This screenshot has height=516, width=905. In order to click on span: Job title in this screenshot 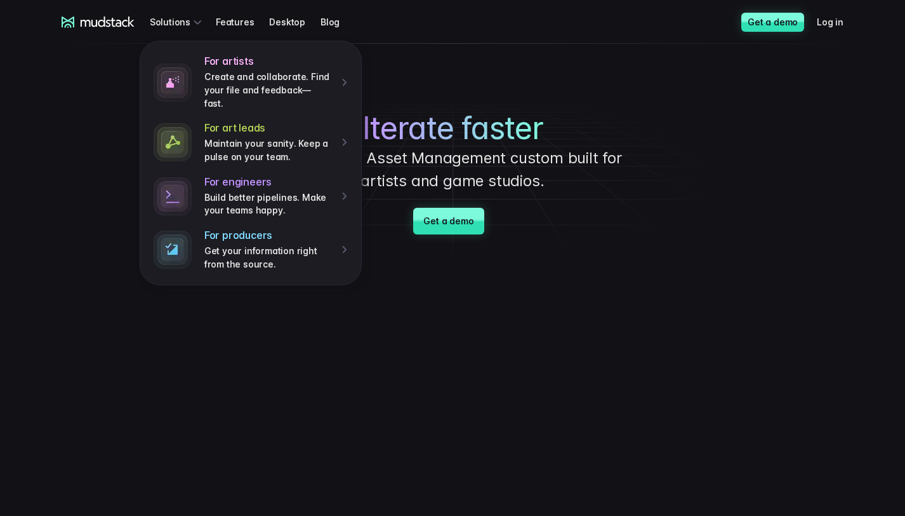, I will do `click(229, 58)`.